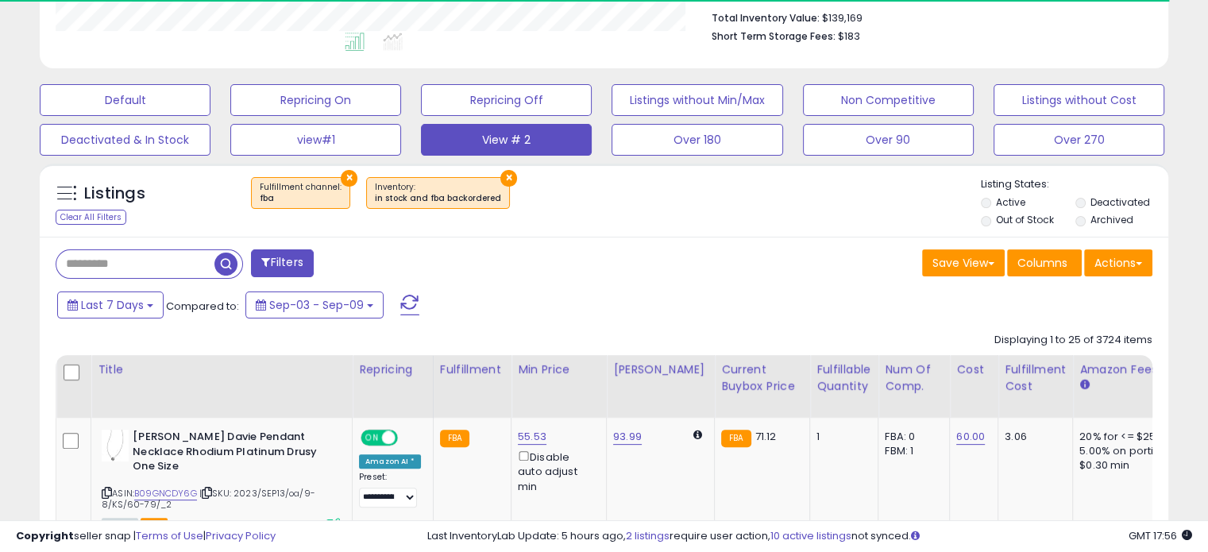 Image resolution: width=1208 pixels, height=552 pixels. Describe the element at coordinates (314, 305) in the screenshot. I see `button: Sep-03 - Sep-09` at that location.